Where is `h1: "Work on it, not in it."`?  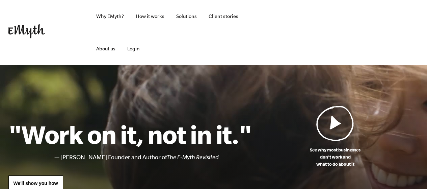 h1: "Work on it, not in it." is located at coordinates (130, 134).